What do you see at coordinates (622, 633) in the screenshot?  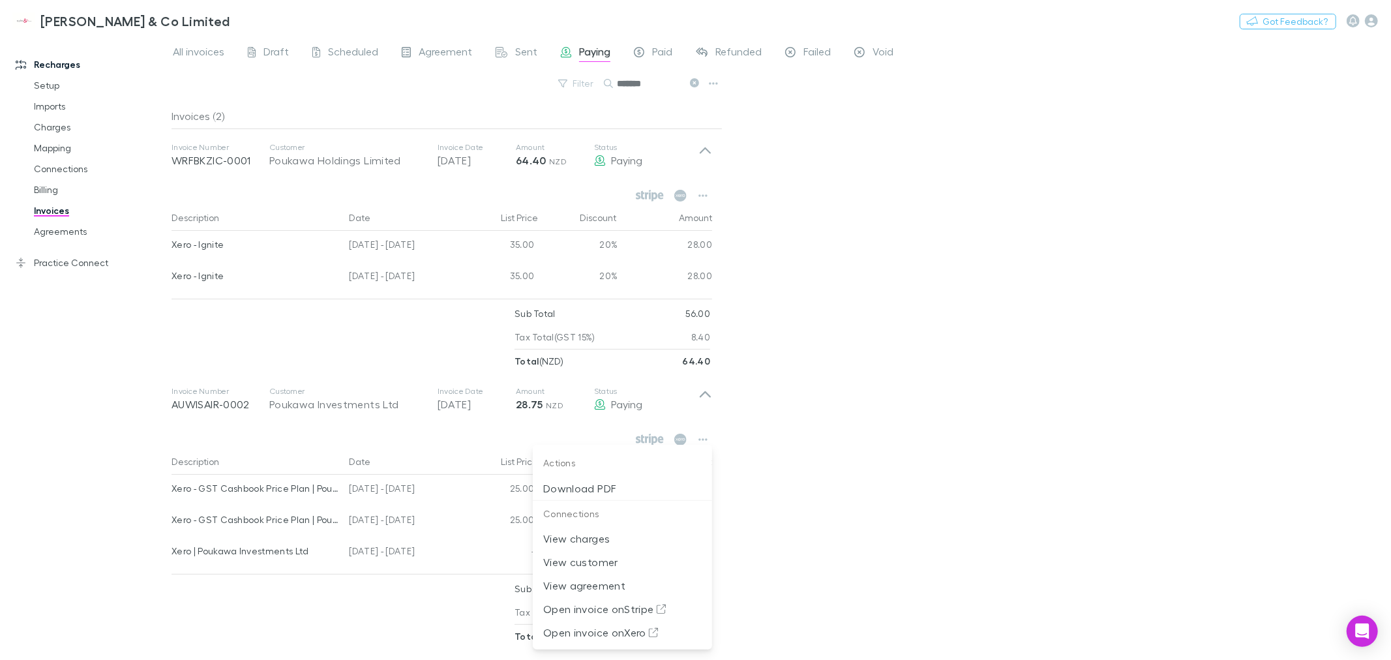 I see `p: Open invoice on Xero` at bounding box center [622, 633].